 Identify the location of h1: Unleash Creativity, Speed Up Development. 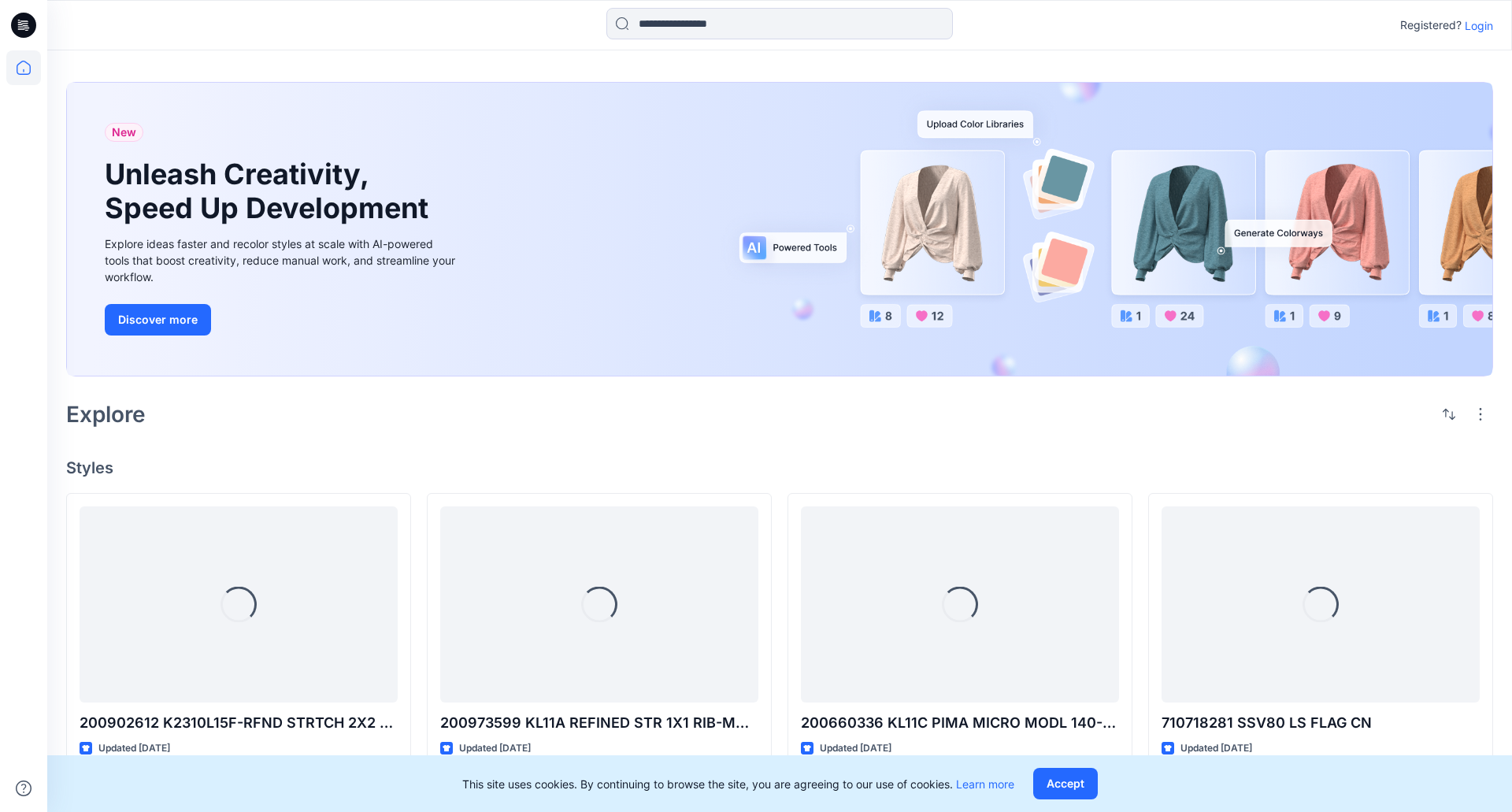
(270, 192).